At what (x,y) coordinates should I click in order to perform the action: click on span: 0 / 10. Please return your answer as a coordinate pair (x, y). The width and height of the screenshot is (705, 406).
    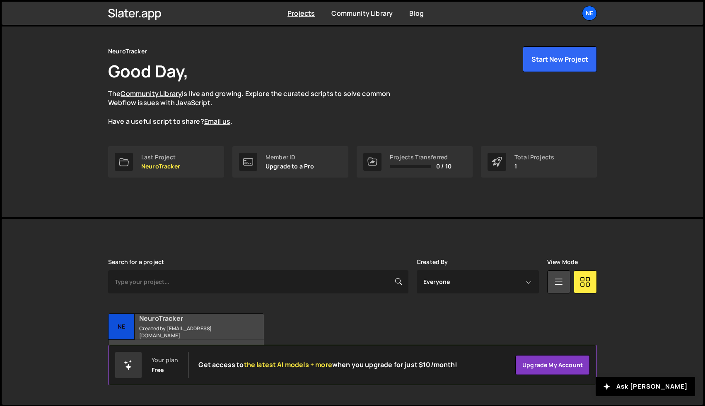
    Looking at the image, I should click on (443, 166).